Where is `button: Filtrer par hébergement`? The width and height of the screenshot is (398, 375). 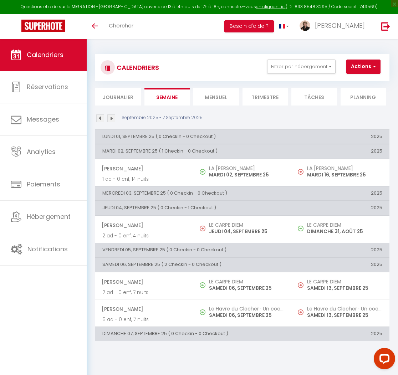 button: Filtrer par hébergement is located at coordinates (301, 67).